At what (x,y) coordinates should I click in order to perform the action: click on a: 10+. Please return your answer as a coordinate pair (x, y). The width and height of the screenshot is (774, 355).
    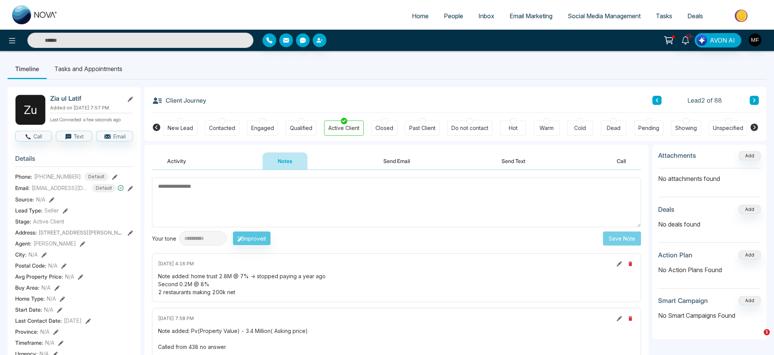
    Looking at the image, I should click on (686, 40).